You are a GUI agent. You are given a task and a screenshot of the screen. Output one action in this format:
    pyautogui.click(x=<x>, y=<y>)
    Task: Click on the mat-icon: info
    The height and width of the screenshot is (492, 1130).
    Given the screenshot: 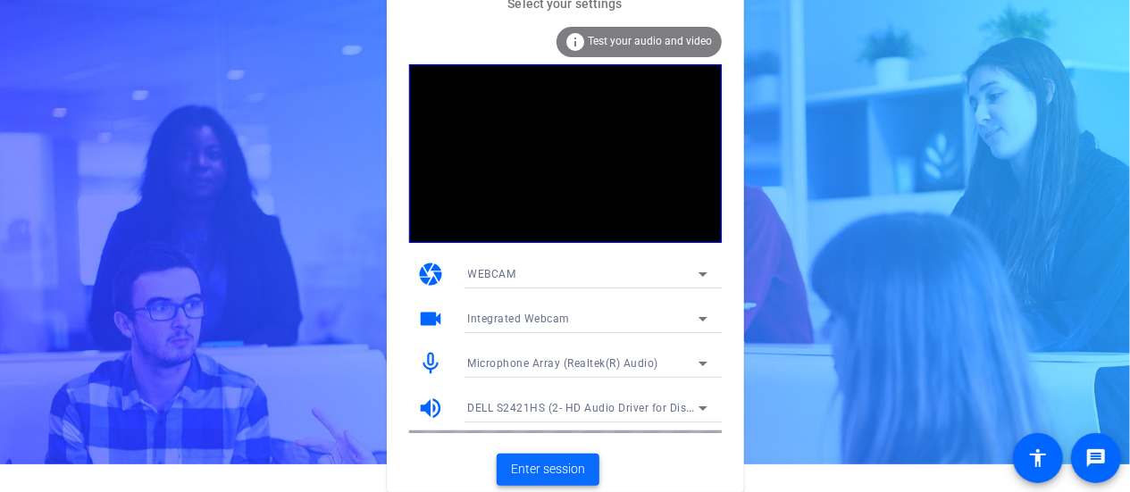 What is the action you would take?
    pyautogui.click(x=576, y=42)
    